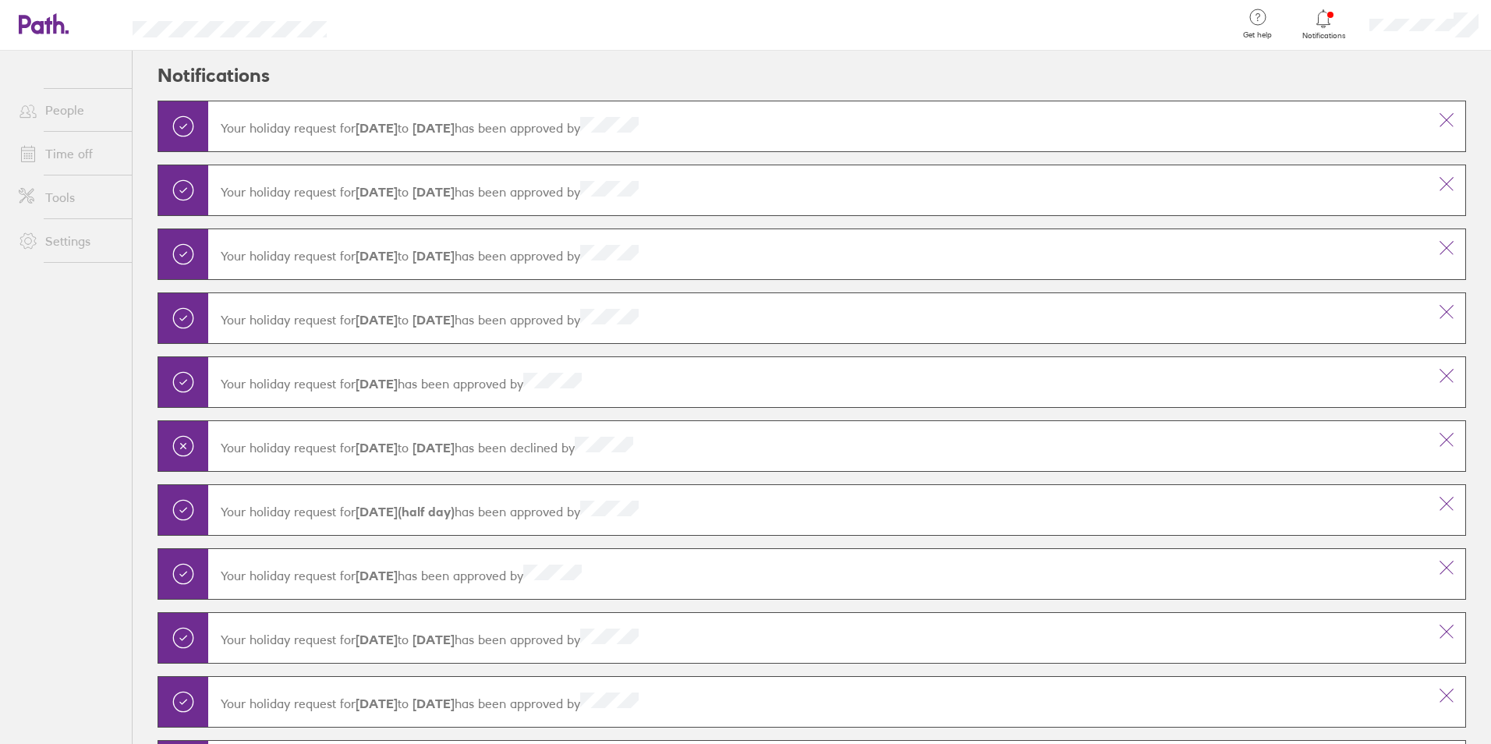 Image resolution: width=1491 pixels, height=744 pixels. I want to click on span: Get help, so click(1257, 35).